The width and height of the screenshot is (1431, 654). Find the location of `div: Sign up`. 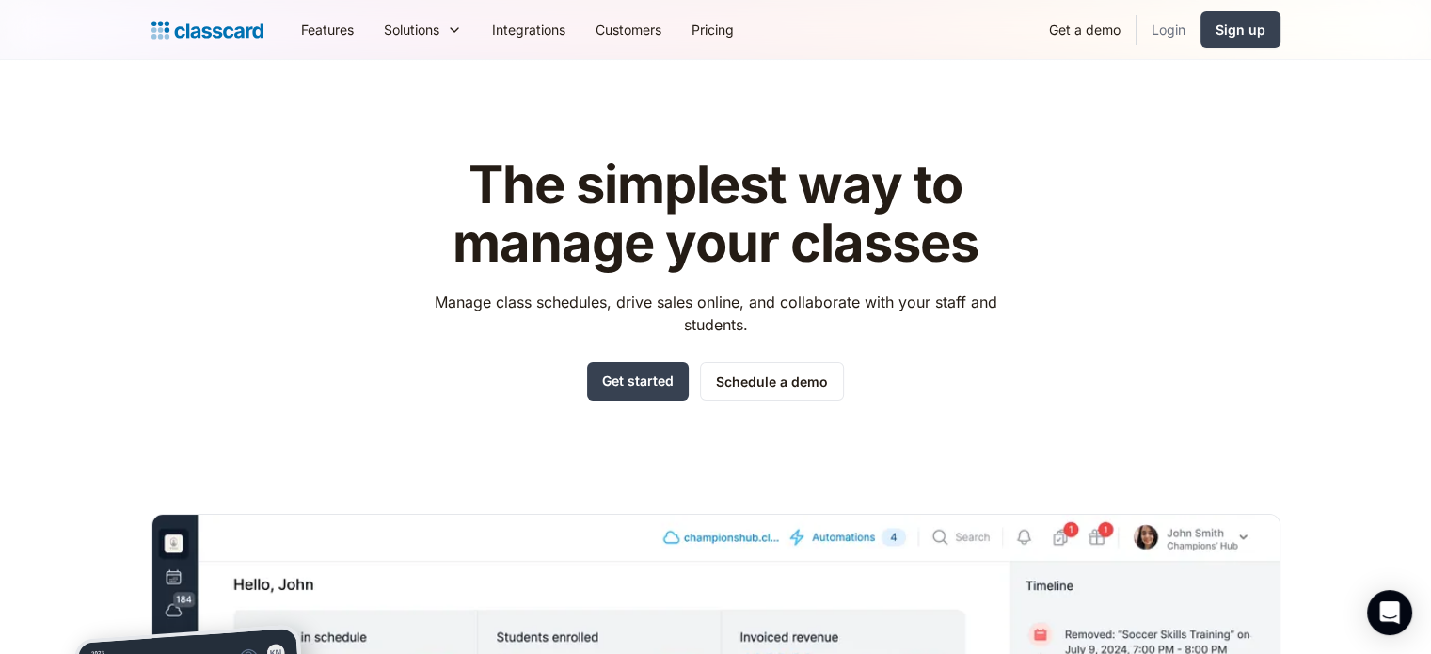

div: Sign up is located at coordinates (1240, 29).